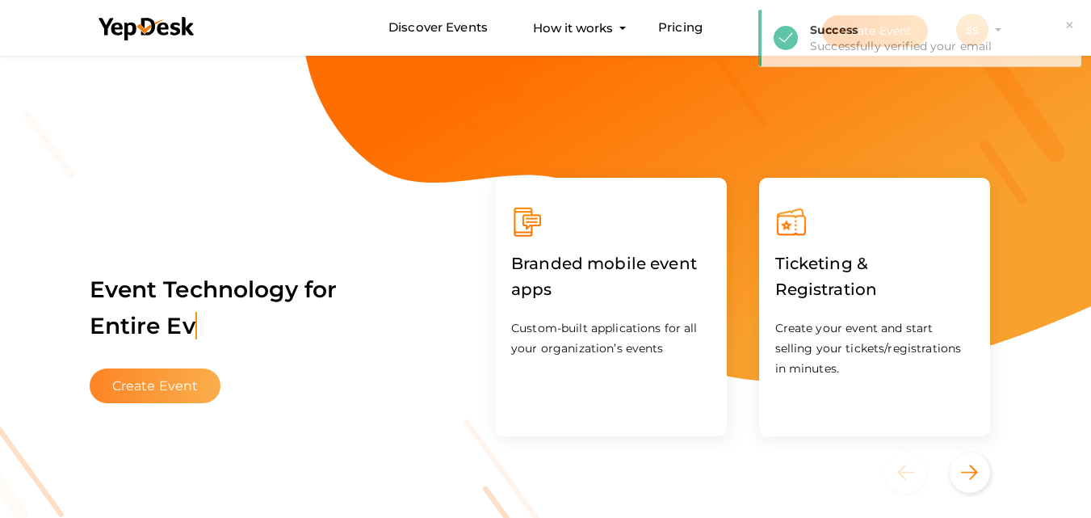  What do you see at coordinates (970, 472) in the screenshot?
I see `button: Next` at bounding box center [970, 472].